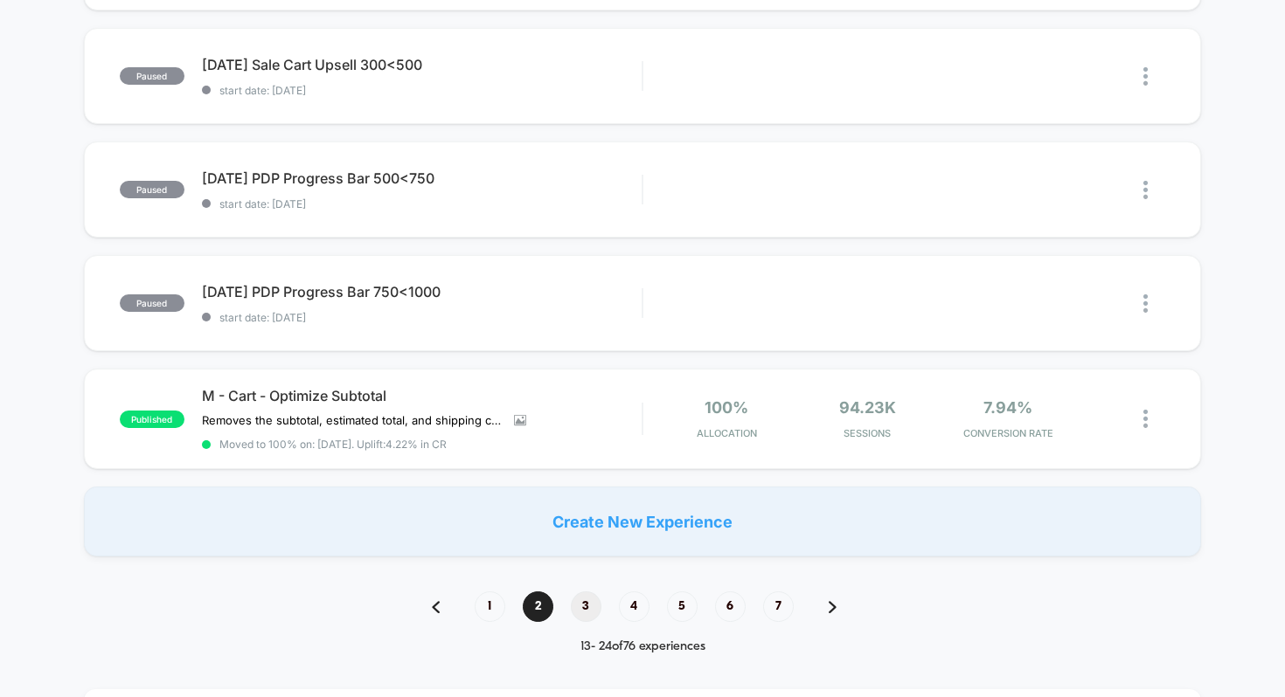  Describe the element at coordinates (778, 606) in the screenshot. I see `span: 7` at that location.